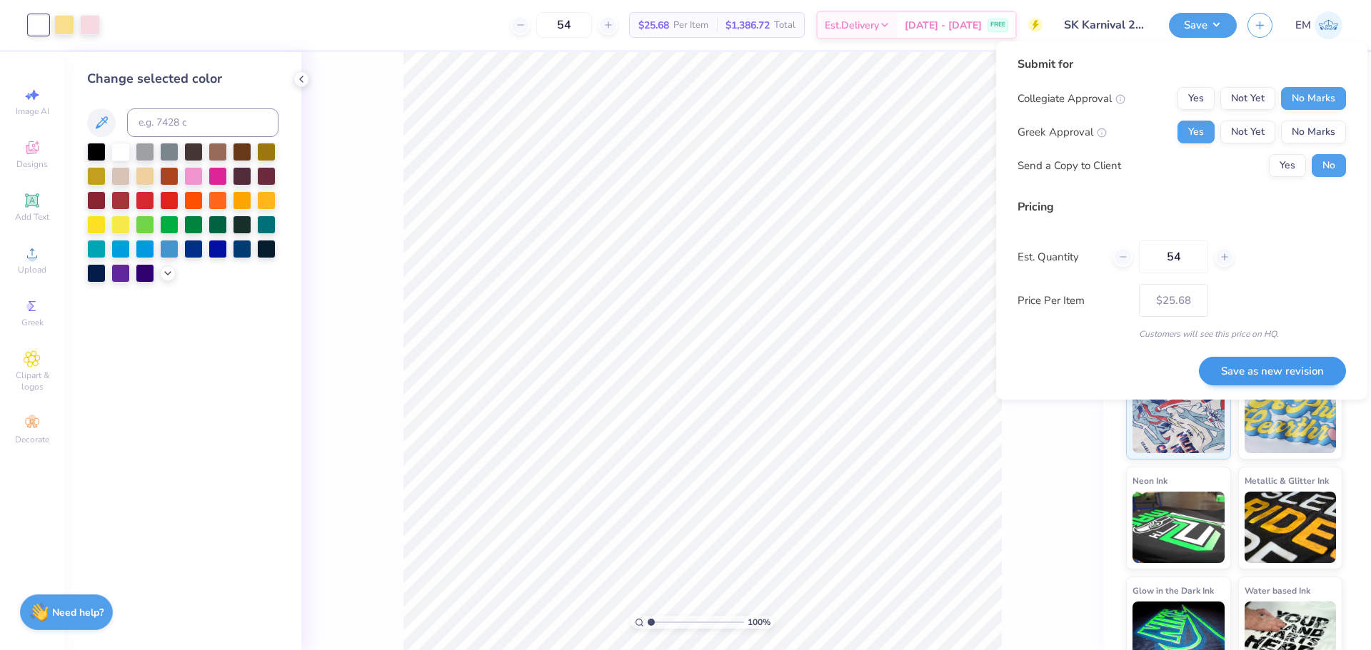 The height and width of the screenshot is (650, 1371). Describe the element at coordinates (1290, 528) in the screenshot. I see `img: Metallic & Glitter Ink` at that location.